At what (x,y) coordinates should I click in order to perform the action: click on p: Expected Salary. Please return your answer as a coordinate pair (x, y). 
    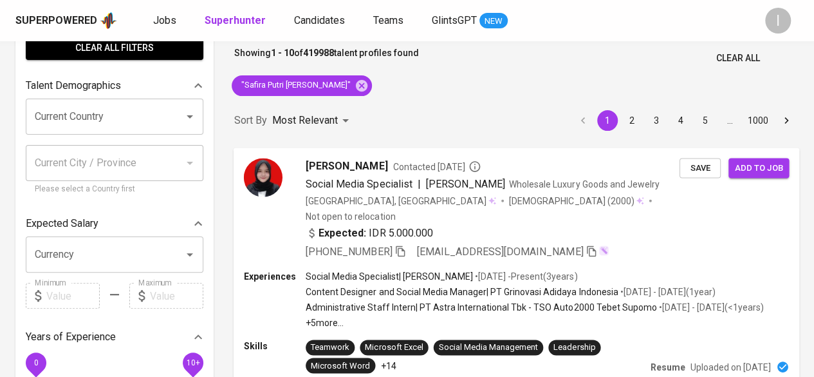
    Looking at the image, I should click on (62, 223).